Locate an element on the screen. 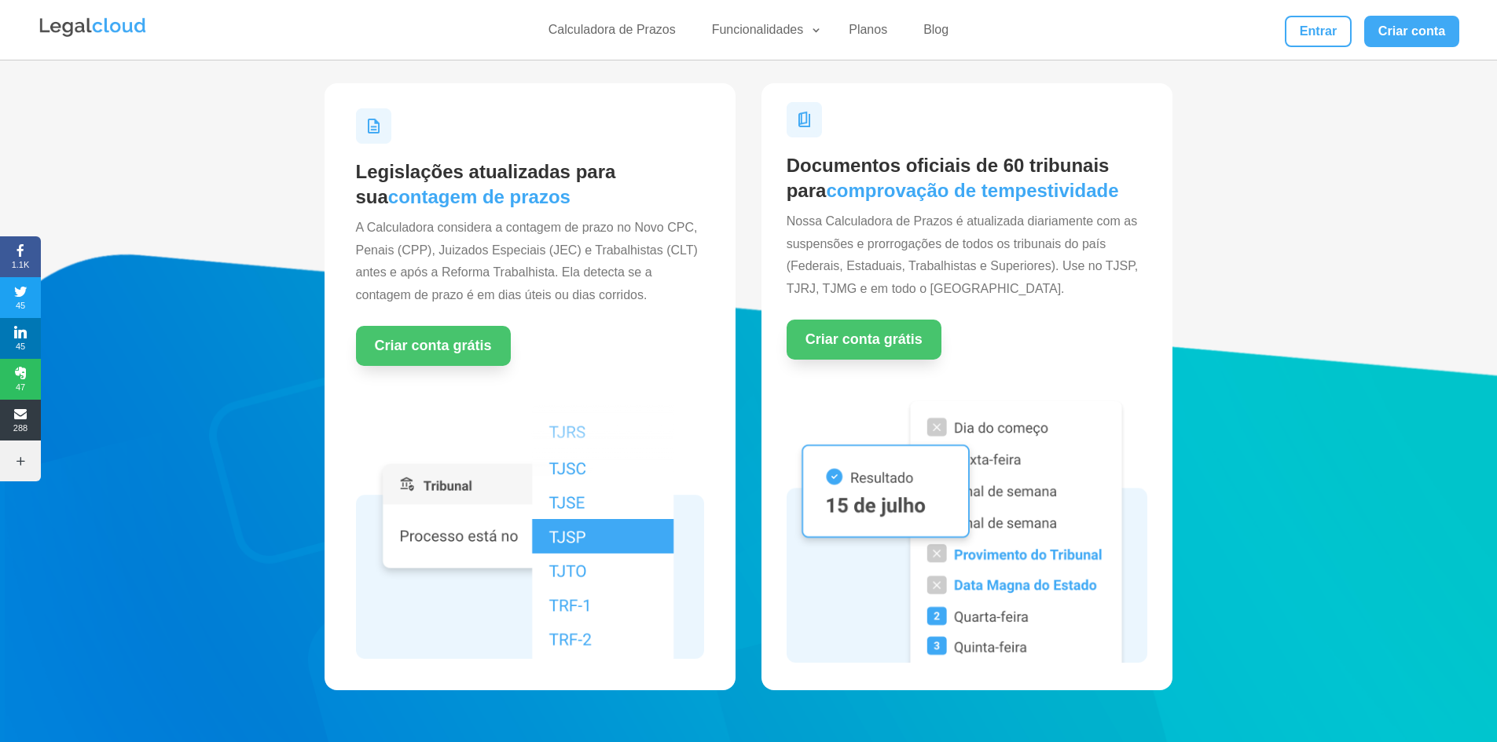  img: Ícone Legislações is located at coordinates (373, 126).